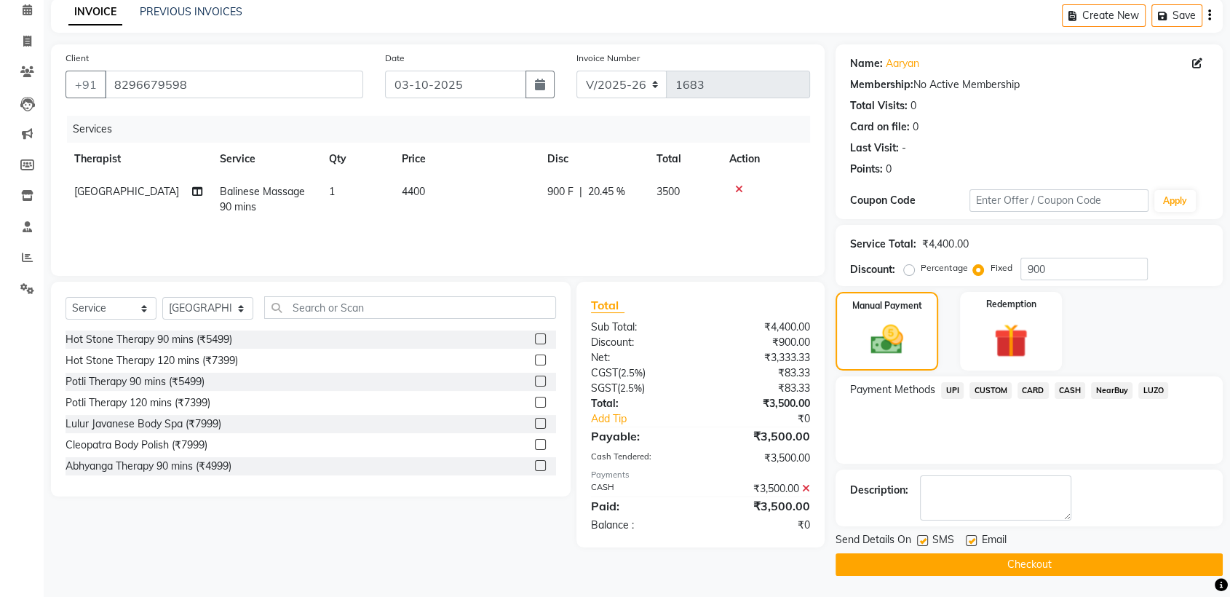 This screenshot has height=597, width=1230. I want to click on div: Hot Stone Therapy 120 mins (₹7399), so click(151, 360).